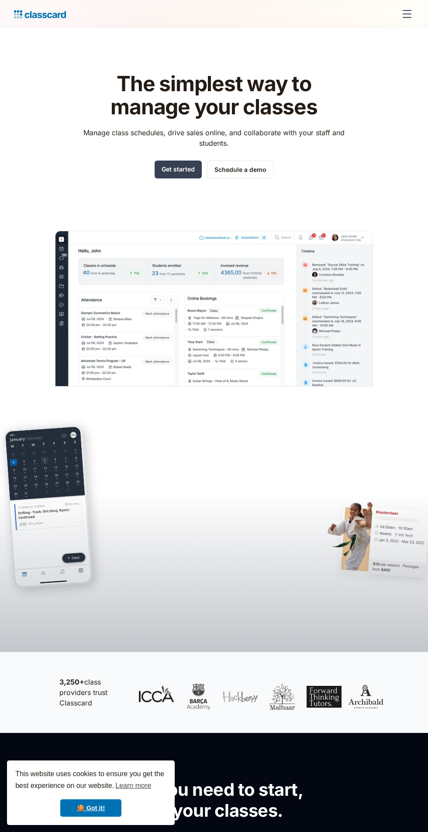  What do you see at coordinates (40, 14) in the screenshot?
I see `a: home` at bounding box center [40, 14].